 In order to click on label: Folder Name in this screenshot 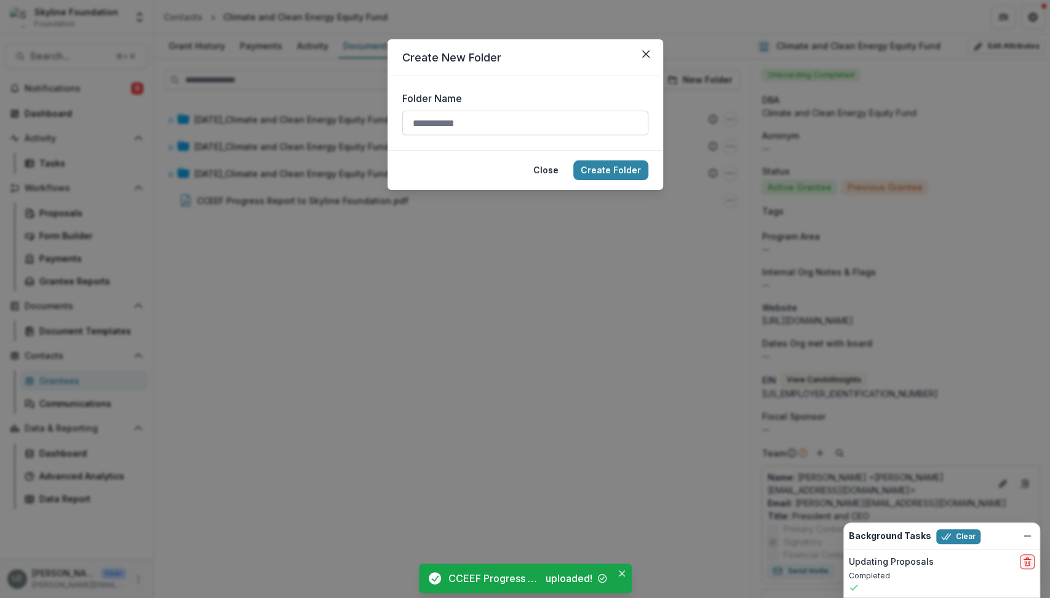, I will do `click(521, 98)`.